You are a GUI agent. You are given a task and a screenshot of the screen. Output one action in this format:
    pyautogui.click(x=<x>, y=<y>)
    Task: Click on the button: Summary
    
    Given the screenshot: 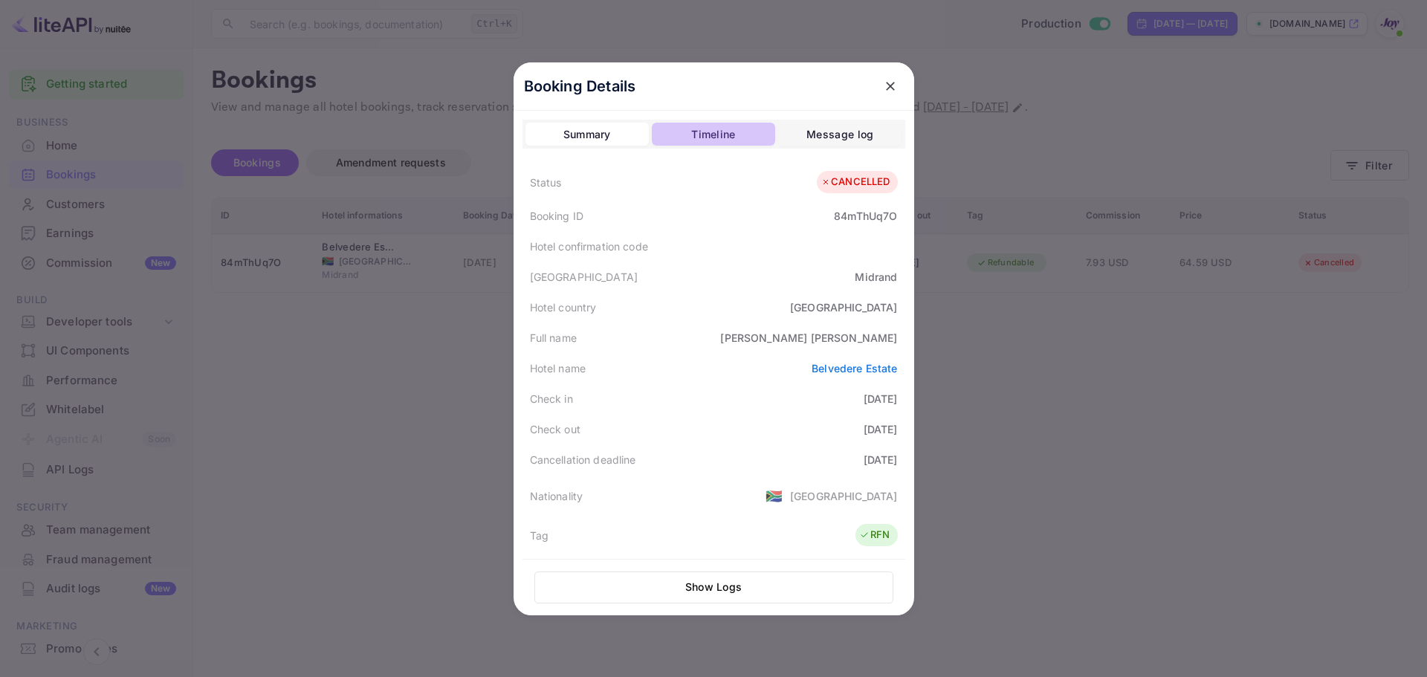 What is the action you would take?
    pyautogui.click(x=587, y=135)
    